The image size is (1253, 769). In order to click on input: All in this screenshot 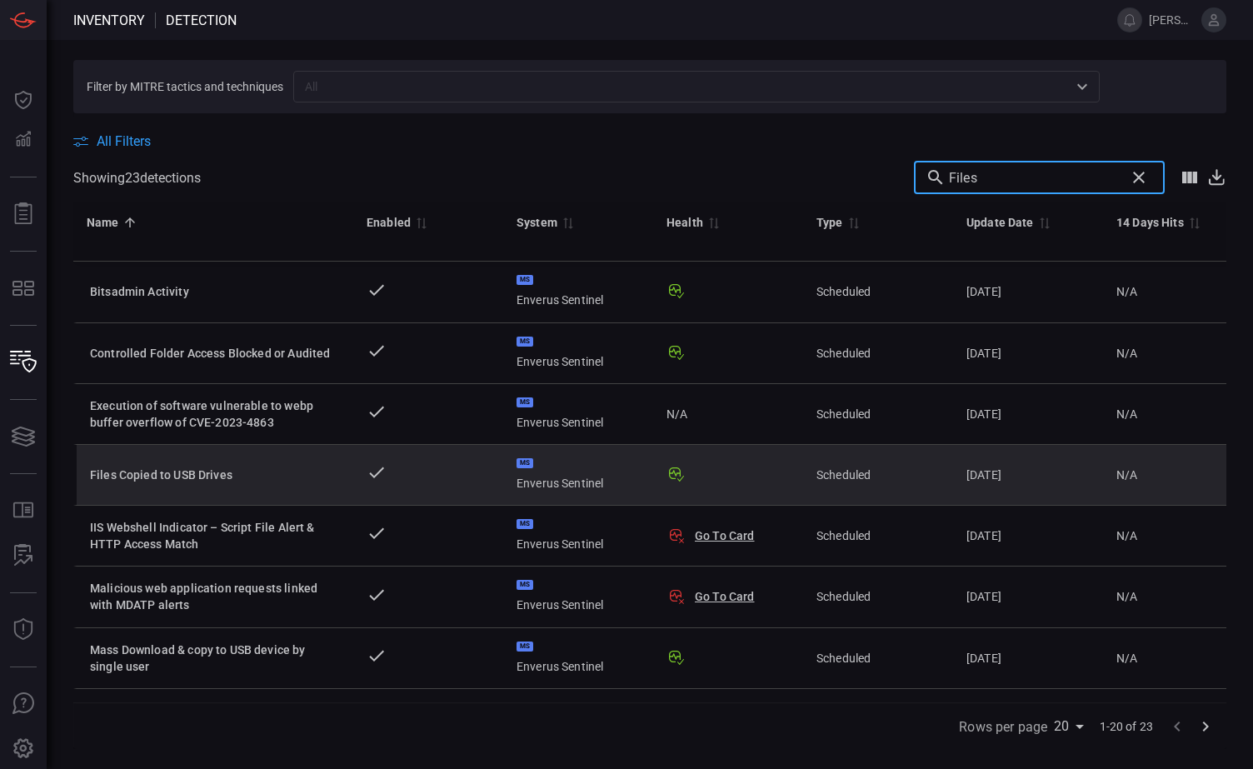, I will do `click(682, 86)`.